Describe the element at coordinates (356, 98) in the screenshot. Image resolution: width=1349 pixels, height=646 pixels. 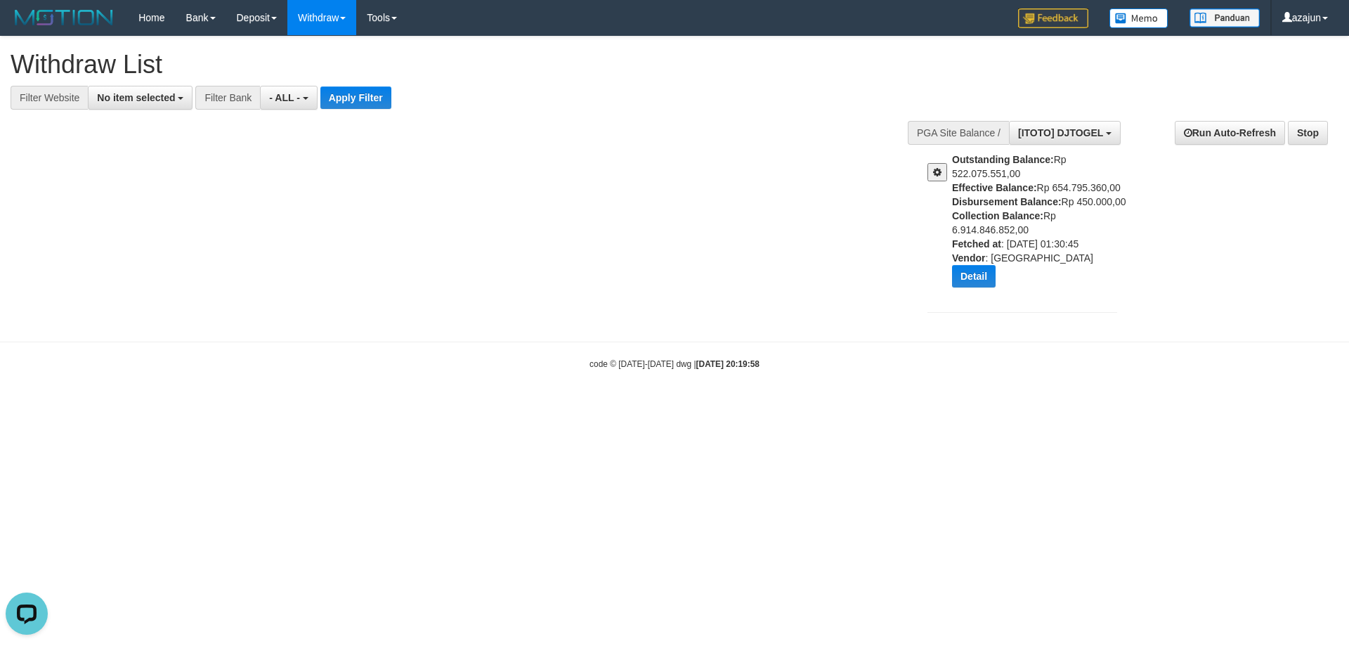
I see `button: Apply Filter` at that location.